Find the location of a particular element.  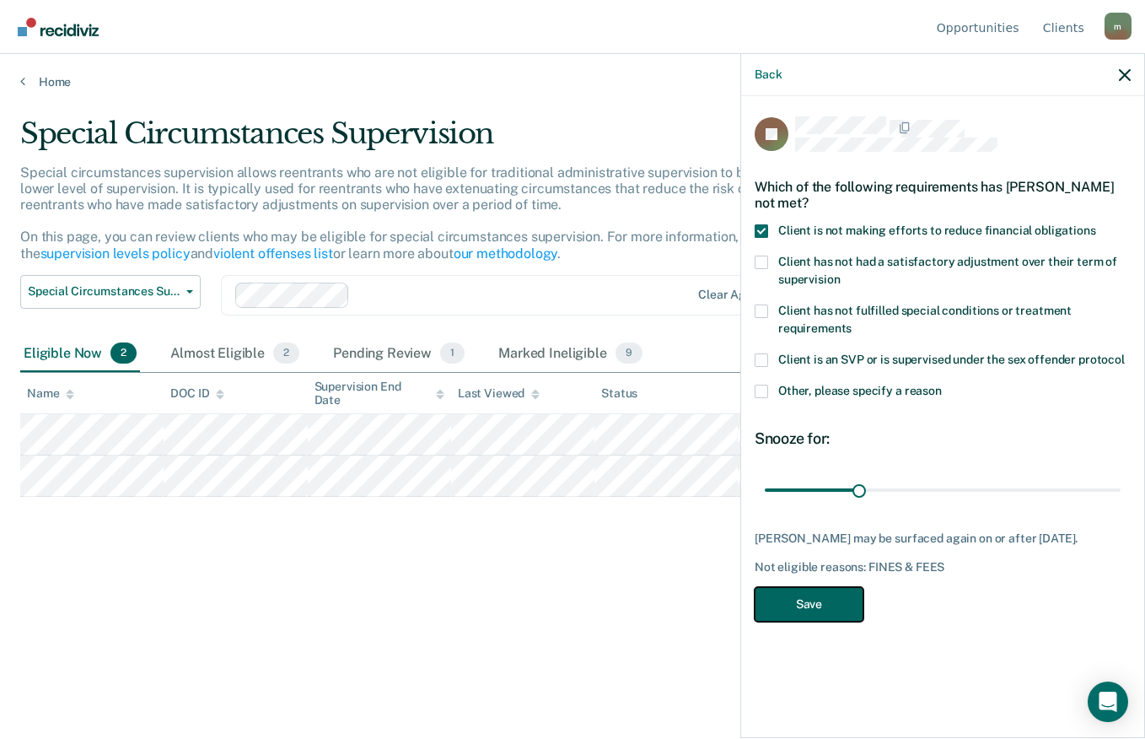

span: Client is not making efforts to reduce financial obligations is located at coordinates (937, 230).